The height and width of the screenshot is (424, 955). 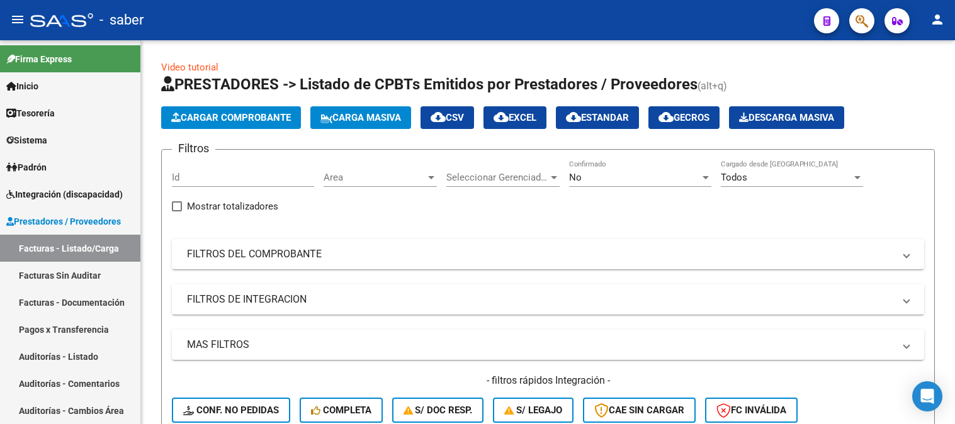 I want to click on span: Gecros, so click(x=684, y=118).